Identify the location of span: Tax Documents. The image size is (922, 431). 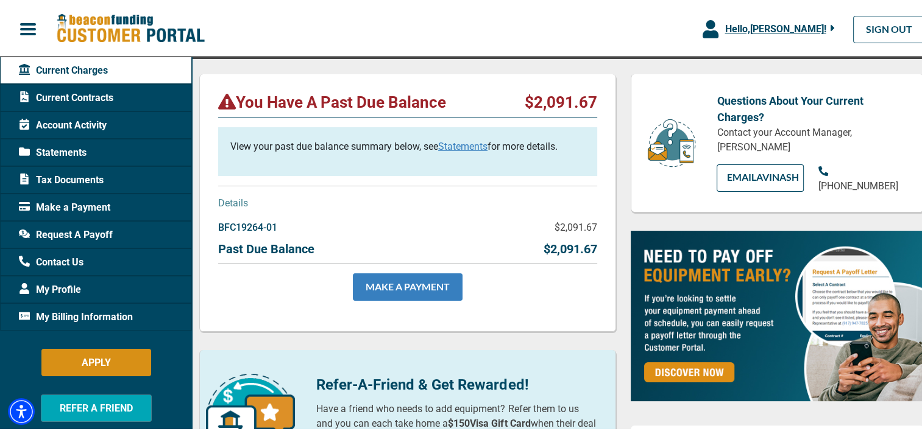
(61, 179).